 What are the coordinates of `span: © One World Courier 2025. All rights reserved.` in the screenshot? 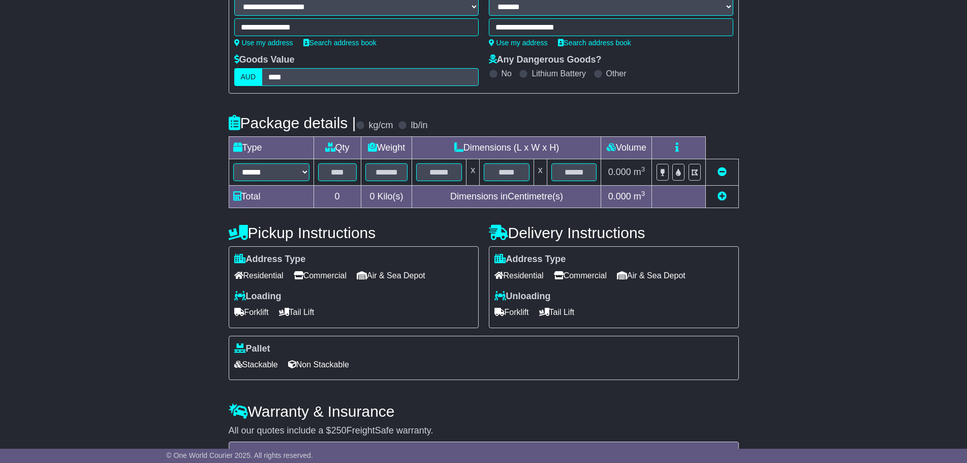 It's located at (239, 455).